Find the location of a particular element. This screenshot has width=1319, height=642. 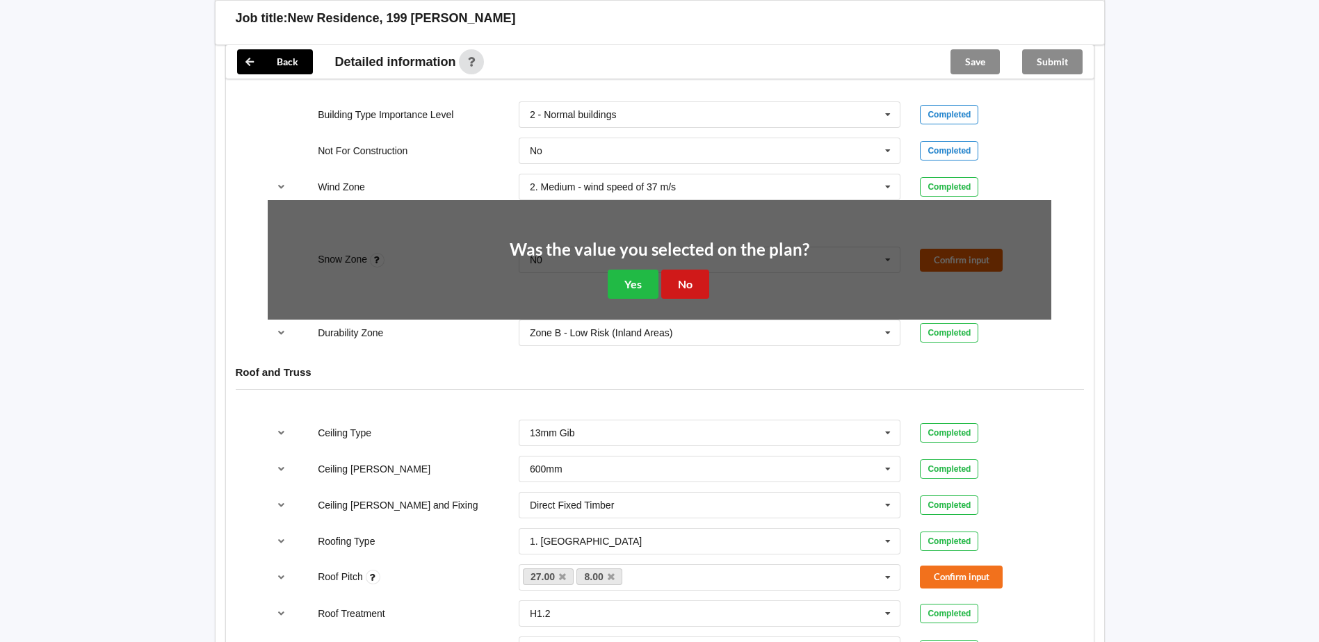

button: Back is located at coordinates (275, 62).